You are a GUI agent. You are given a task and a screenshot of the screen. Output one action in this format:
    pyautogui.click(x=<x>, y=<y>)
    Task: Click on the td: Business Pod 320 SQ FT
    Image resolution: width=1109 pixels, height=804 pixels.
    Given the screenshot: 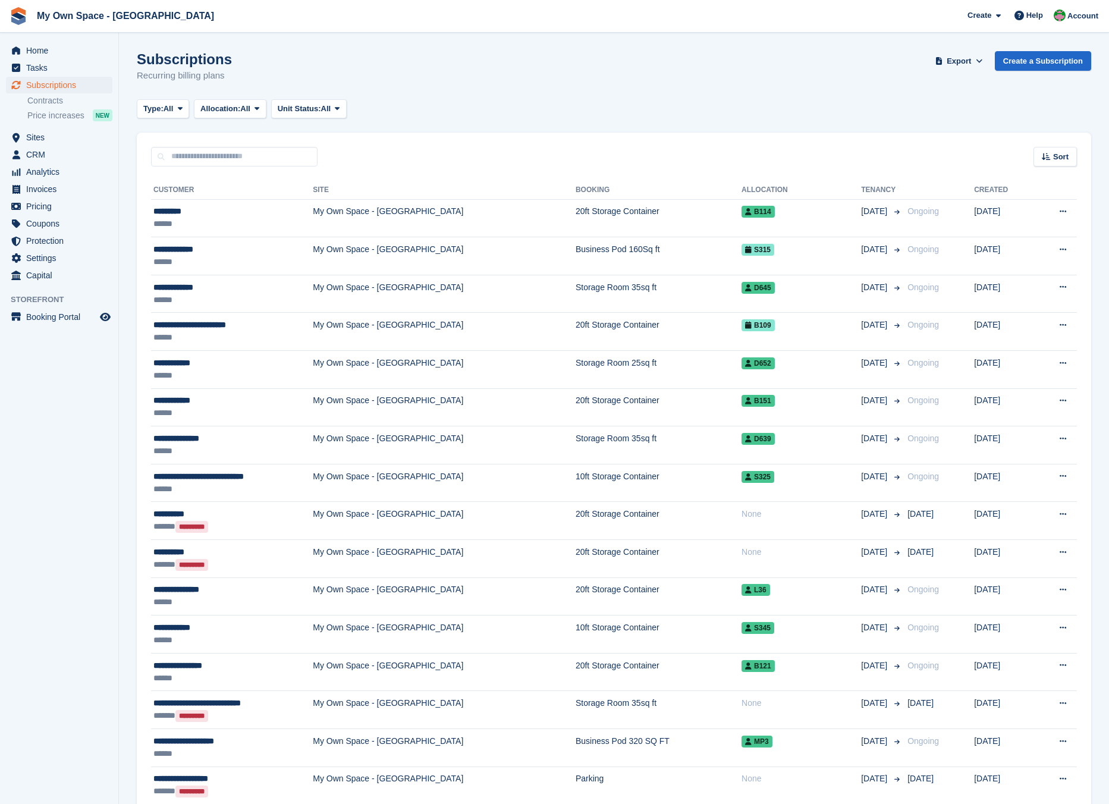 What is the action you would take?
    pyautogui.click(x=658, y=748)
    